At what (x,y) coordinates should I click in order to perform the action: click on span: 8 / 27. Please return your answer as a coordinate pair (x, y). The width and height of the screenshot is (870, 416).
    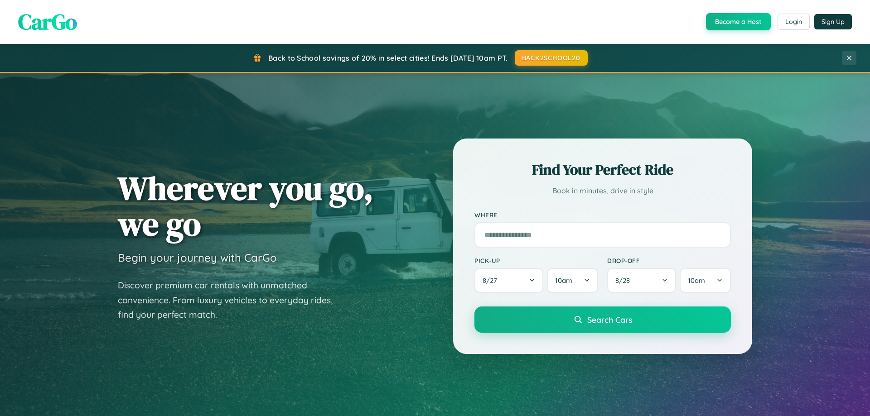
    Looking at the image, I should click on (492, 280).